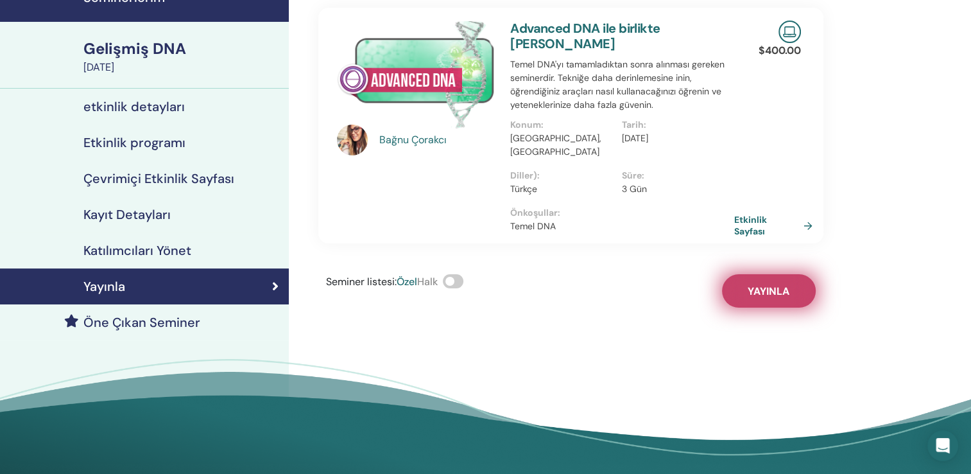 This screenshot has width=971, height=474. What do you see at coordinates (427, 281) in the screenshot?
I see `span: Halk` at bounding box center [427, 281].